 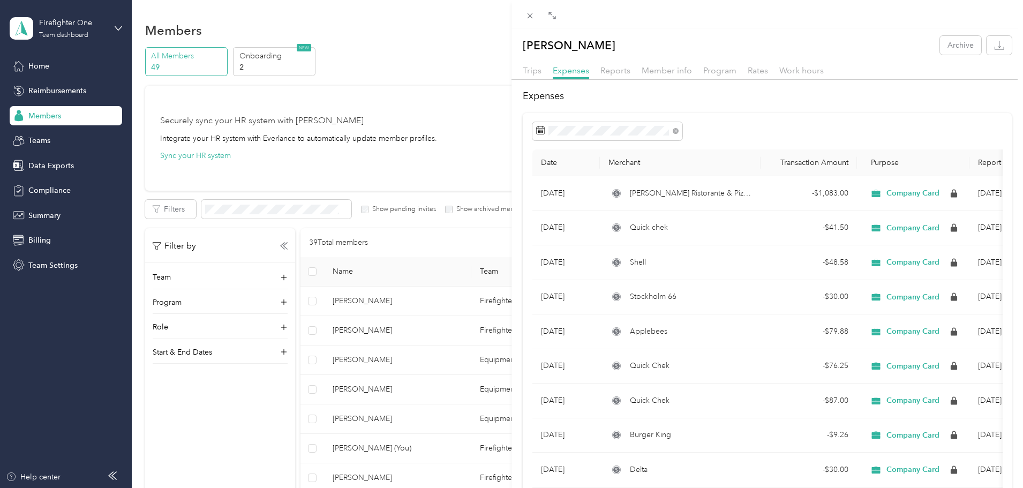 I want to click on span: Reports, so click(x=616, y=70).